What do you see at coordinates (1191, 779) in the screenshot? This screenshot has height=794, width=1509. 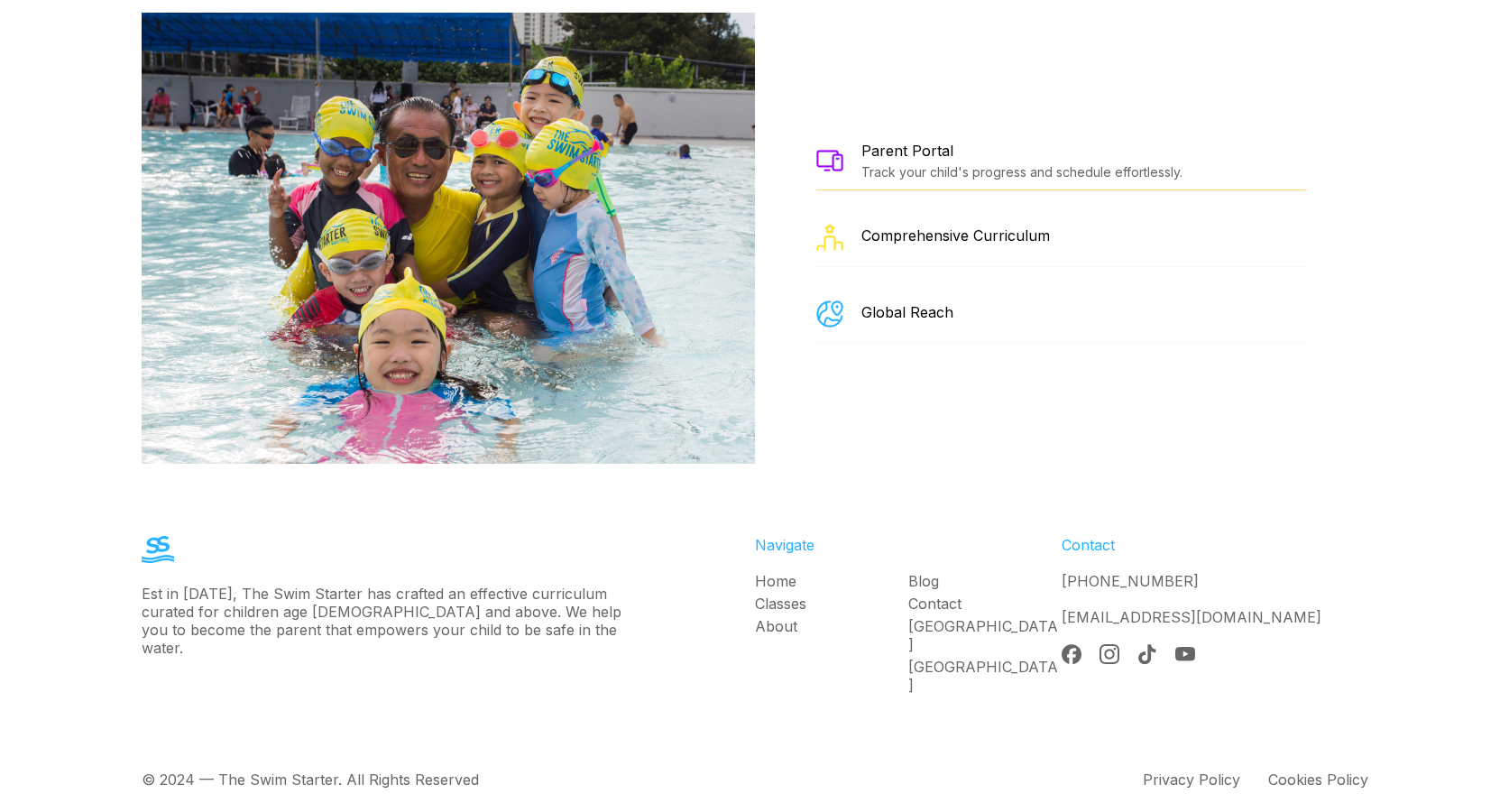 I see `div: Privacy Policy` at bounding box center [1191, 779].